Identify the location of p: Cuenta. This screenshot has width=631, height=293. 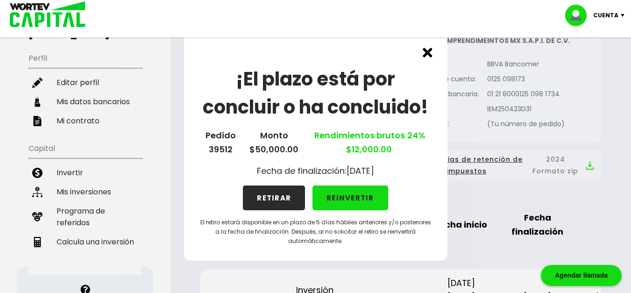
(606, 15).